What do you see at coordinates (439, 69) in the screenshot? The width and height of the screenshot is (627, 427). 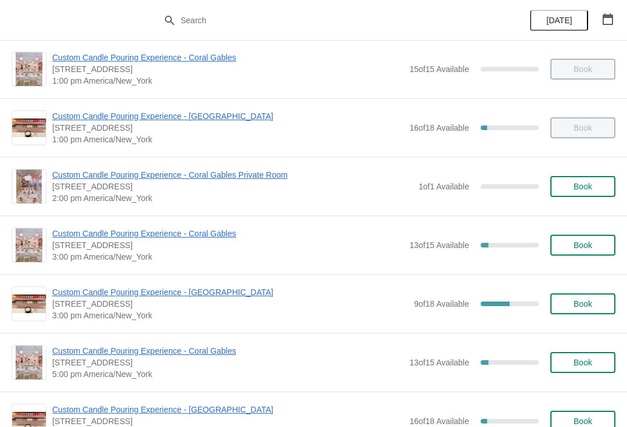 I see `span: 15 of 15 Available` at bounding box center [439, 69].